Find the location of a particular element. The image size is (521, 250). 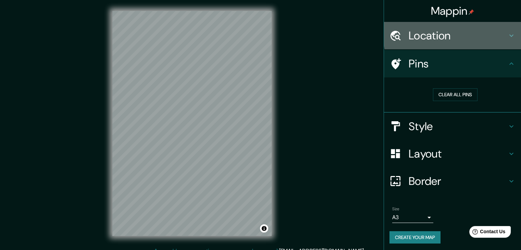

h4: Pins is located at coordinates (458, 64).